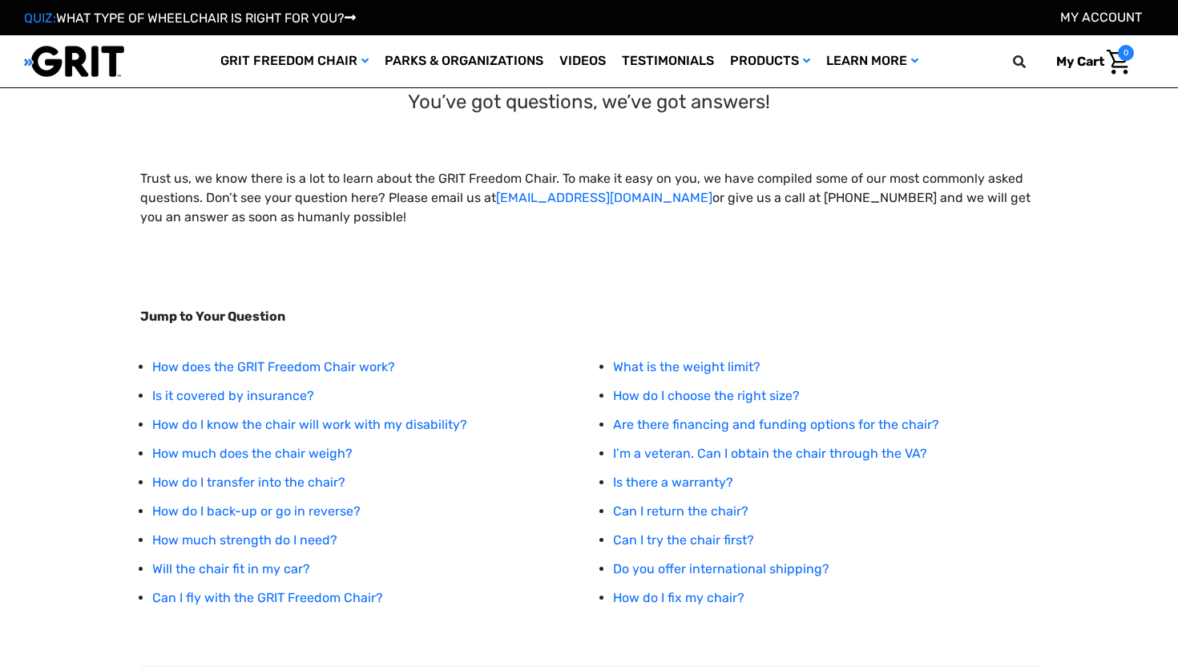  What do you see at coordinates (268, 597) in the screenshot?
I see `a: Can I fly with the GRIT Freedom Chair?` at bounding box center [268, 597].